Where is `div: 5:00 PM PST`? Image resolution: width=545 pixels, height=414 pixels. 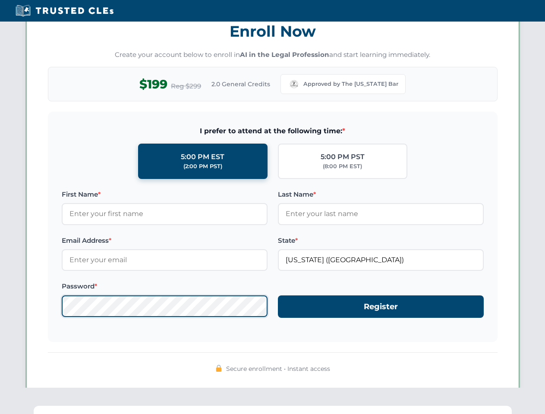 div: 5:00 PM PST is located at coordinates (343, 157).